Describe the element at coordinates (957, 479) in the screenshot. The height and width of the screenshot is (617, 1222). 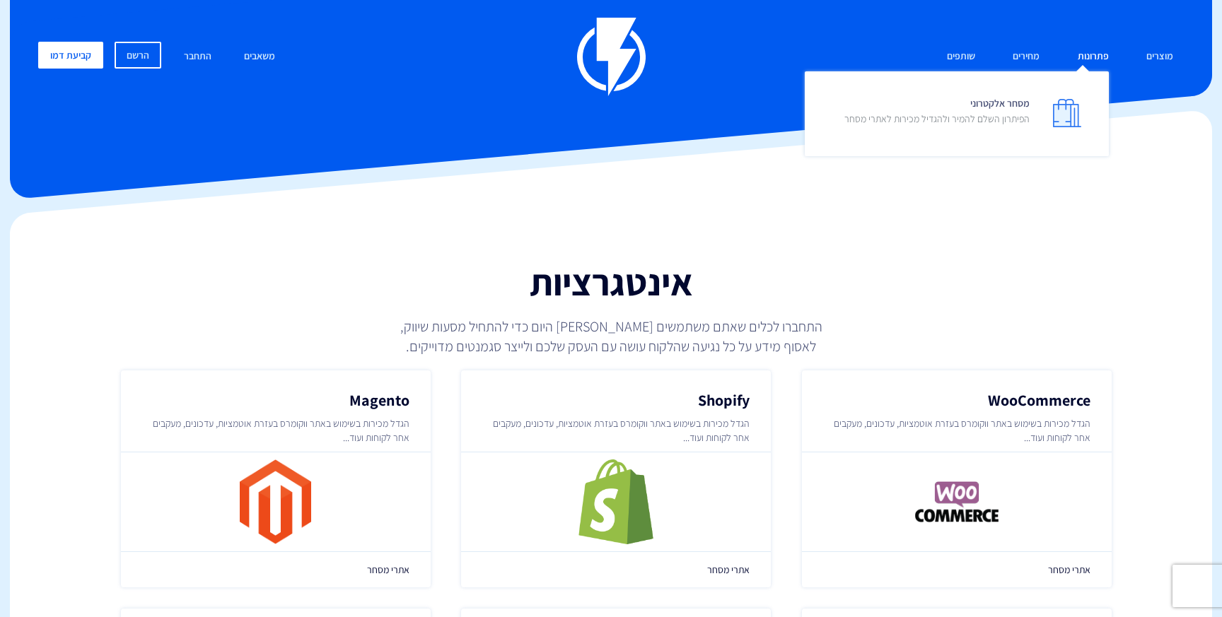
I see `a: WooCommerce הגדל מכירות בשימוש באתר ווקומרס בעזרת אוטמציות, עדכונים, מעקבים אחר לקוחות ועוד... את...` at that location.